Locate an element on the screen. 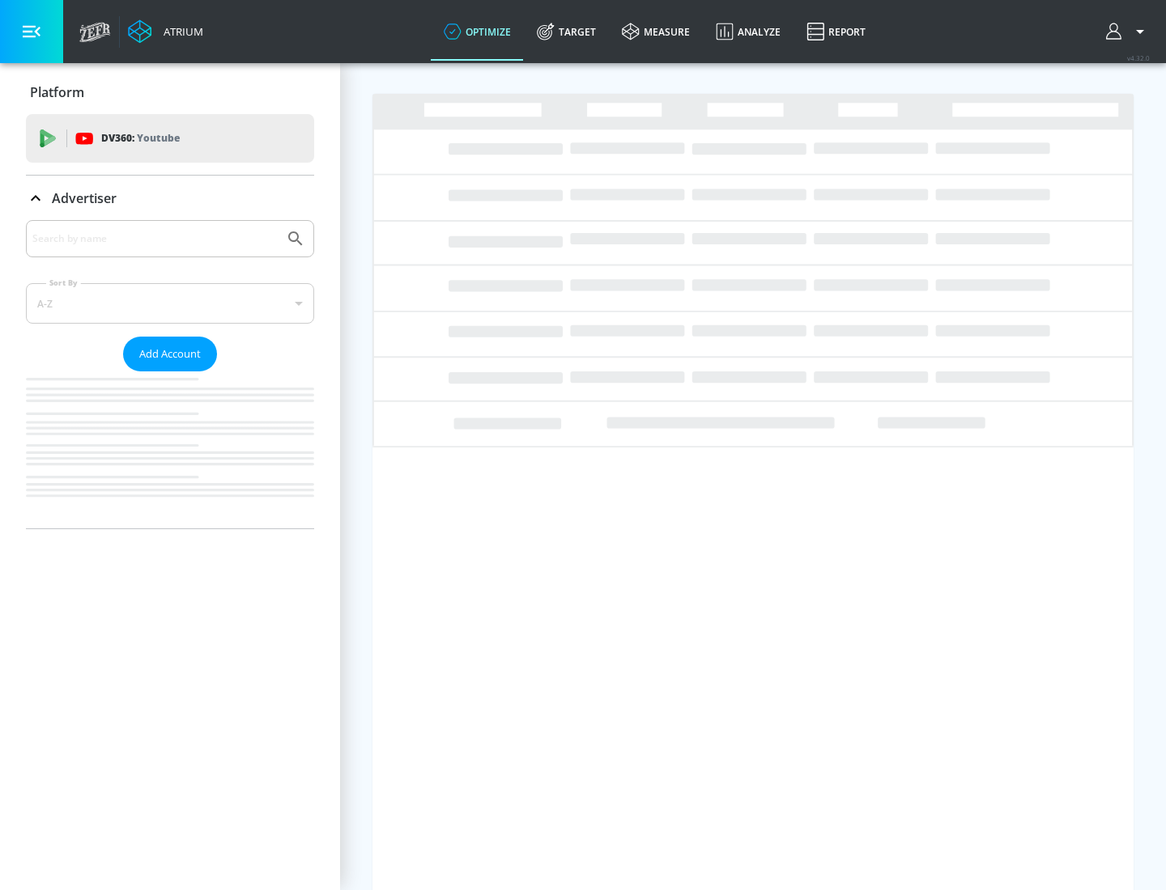 The image size is (1166, 890). div: Platform is located at coordinates (170, 92).